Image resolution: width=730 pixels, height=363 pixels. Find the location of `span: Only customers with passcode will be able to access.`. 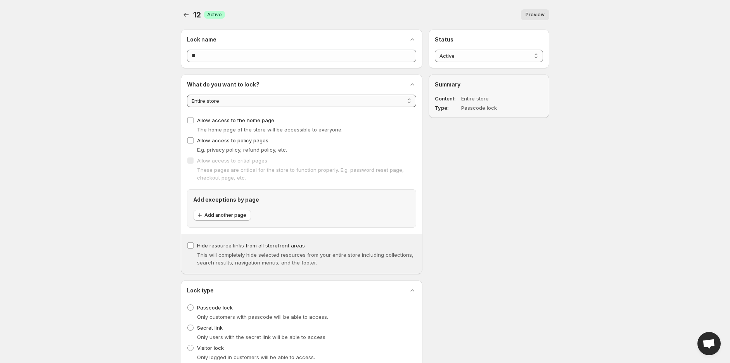

span: Only customers with passcode will be able to access. is located at coordinates (263, 317).